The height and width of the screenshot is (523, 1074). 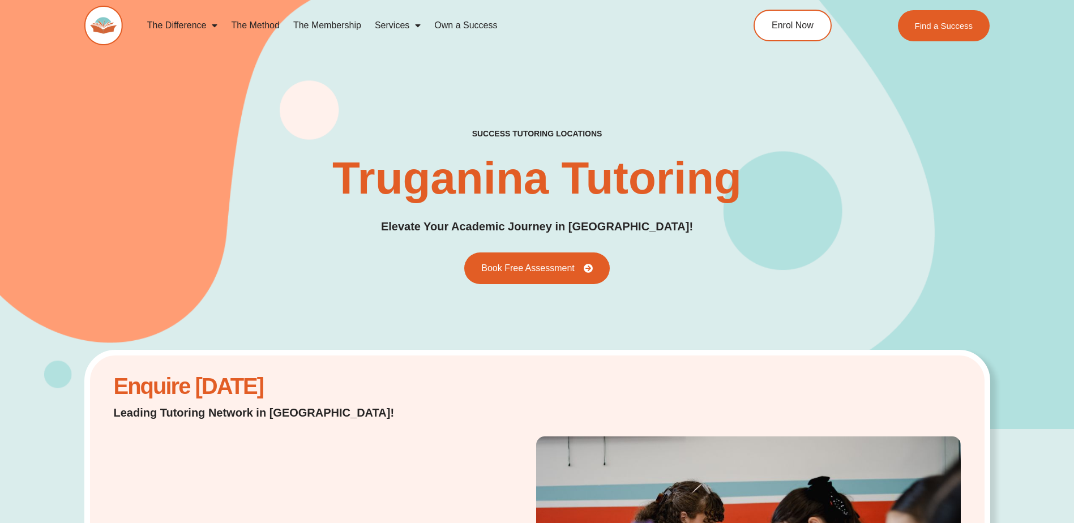 I want to click on a: The Difference, so click(x=182, y=25).